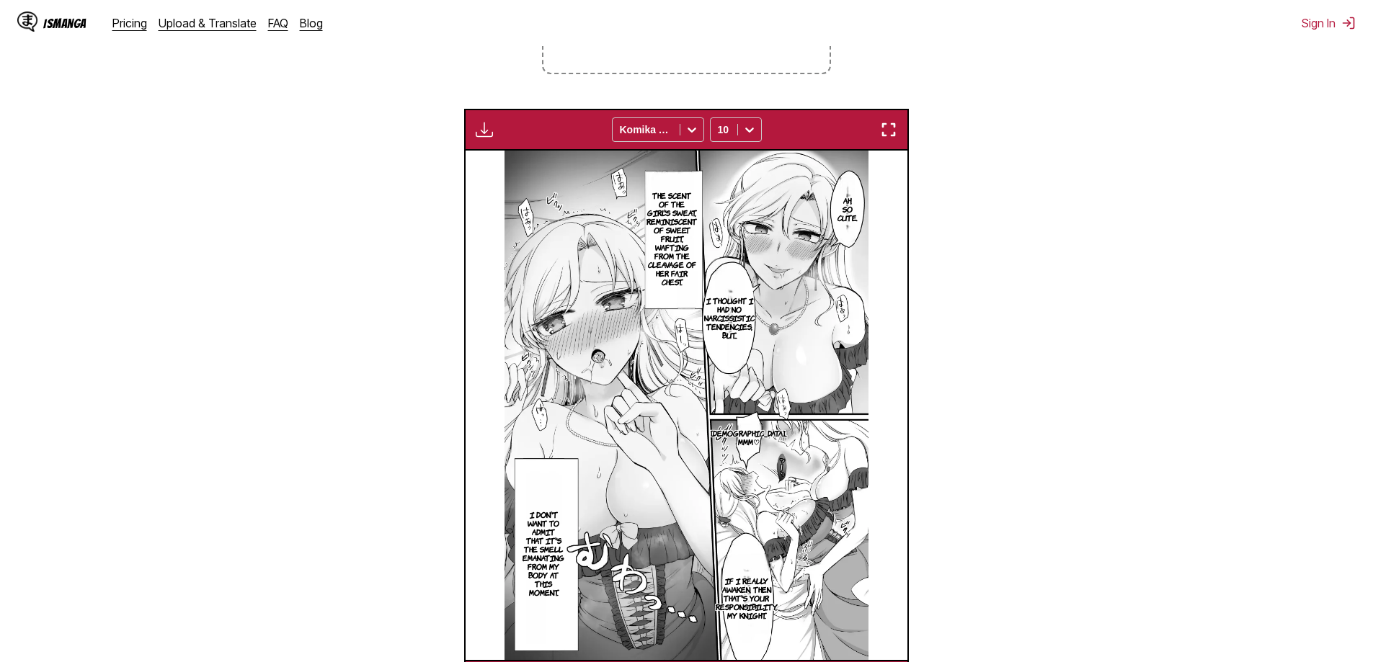  Describe the element at coordinates (888, 130) in the screenshot. I see `img: Enter fullscreen` at that location.